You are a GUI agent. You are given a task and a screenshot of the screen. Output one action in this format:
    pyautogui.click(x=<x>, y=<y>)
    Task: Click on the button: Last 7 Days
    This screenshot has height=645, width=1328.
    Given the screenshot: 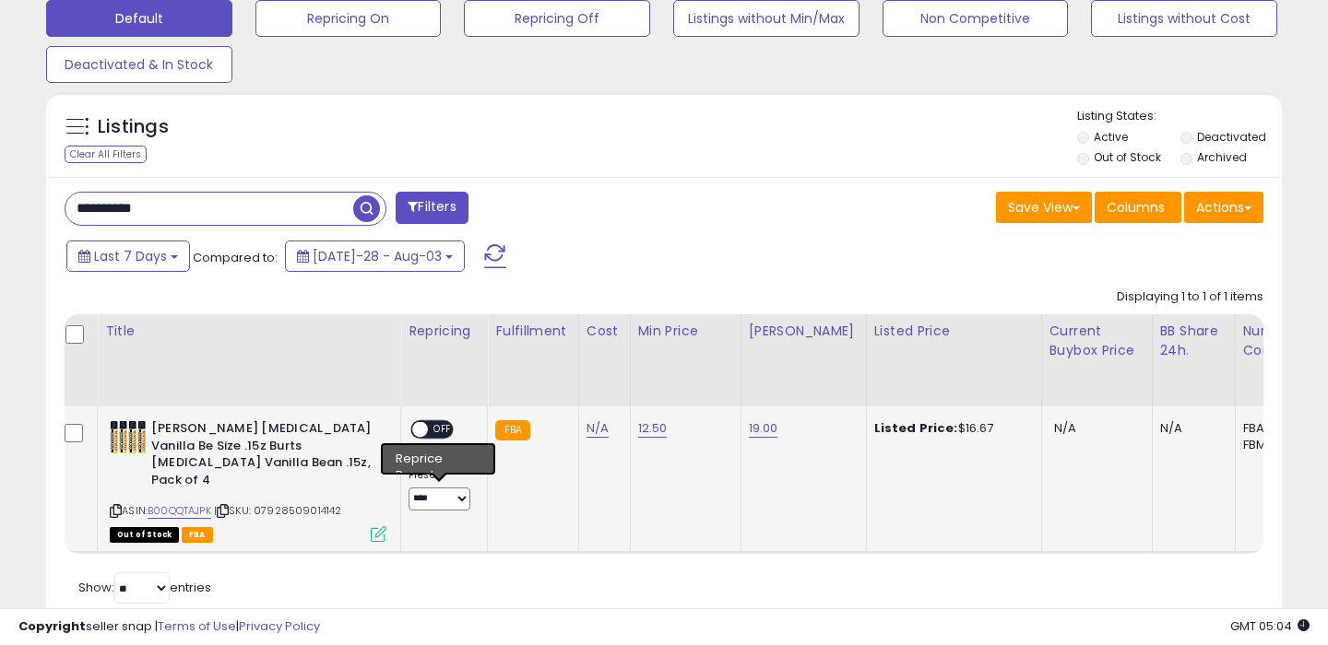 What is the action you would take?
    pyautogui.click(x=128, y=256)
    